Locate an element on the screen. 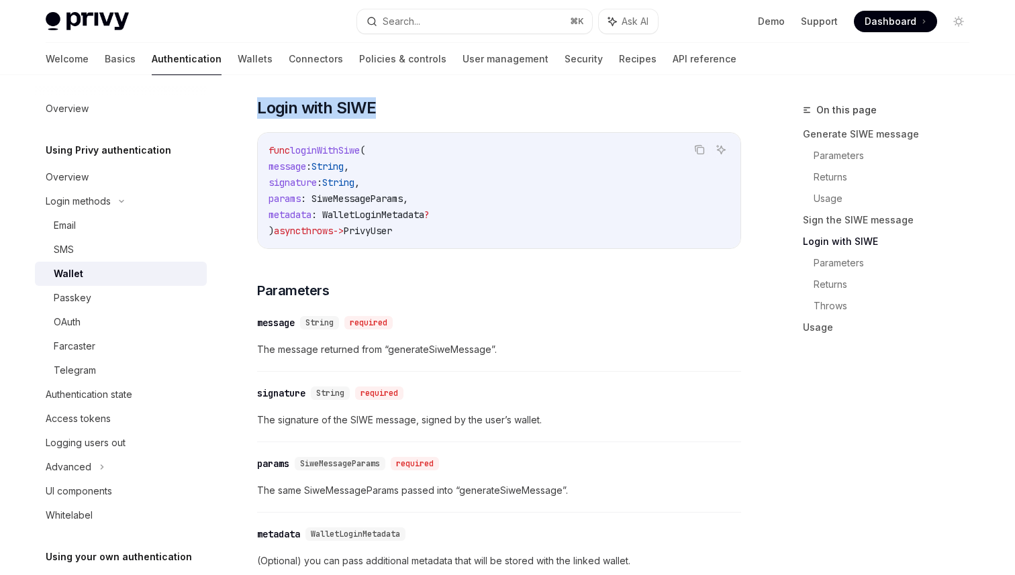 This screenshot has height=575, width=1015. a: Logging users out is located at coordinates (121, 443).